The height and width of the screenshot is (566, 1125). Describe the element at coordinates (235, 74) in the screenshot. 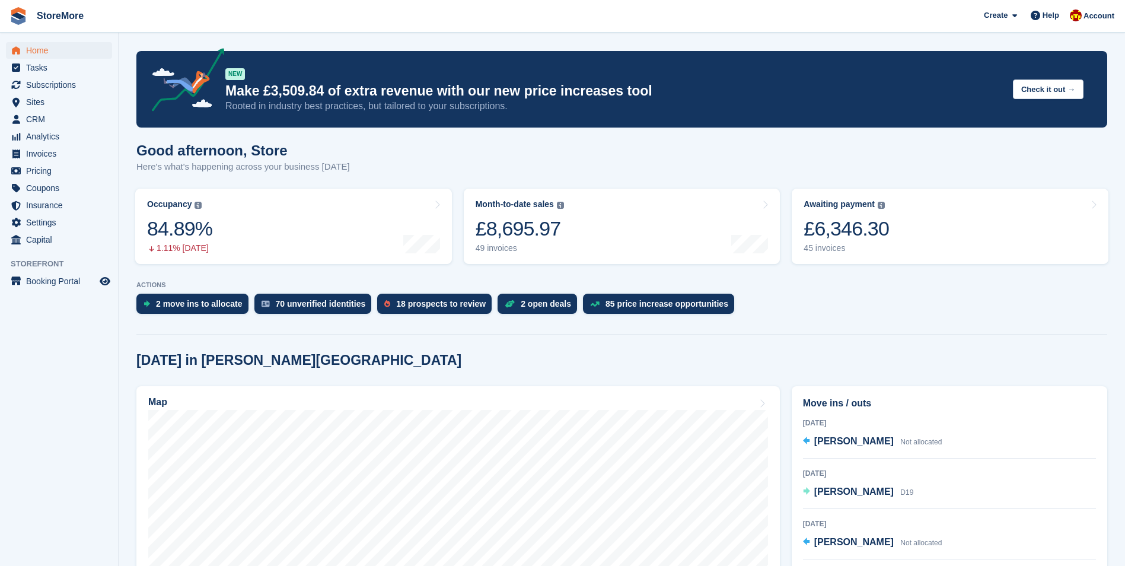

I see `div: NEW` at that location.